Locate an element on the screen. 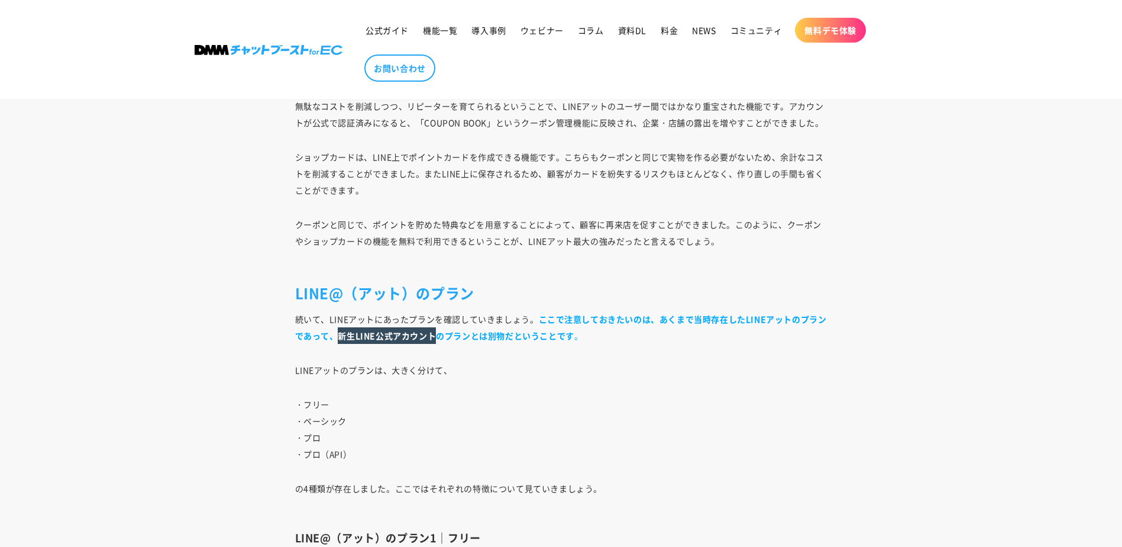 This screenshot has height=547, width=1122. span: 公式ガイド is located at coordinates (387, 30).